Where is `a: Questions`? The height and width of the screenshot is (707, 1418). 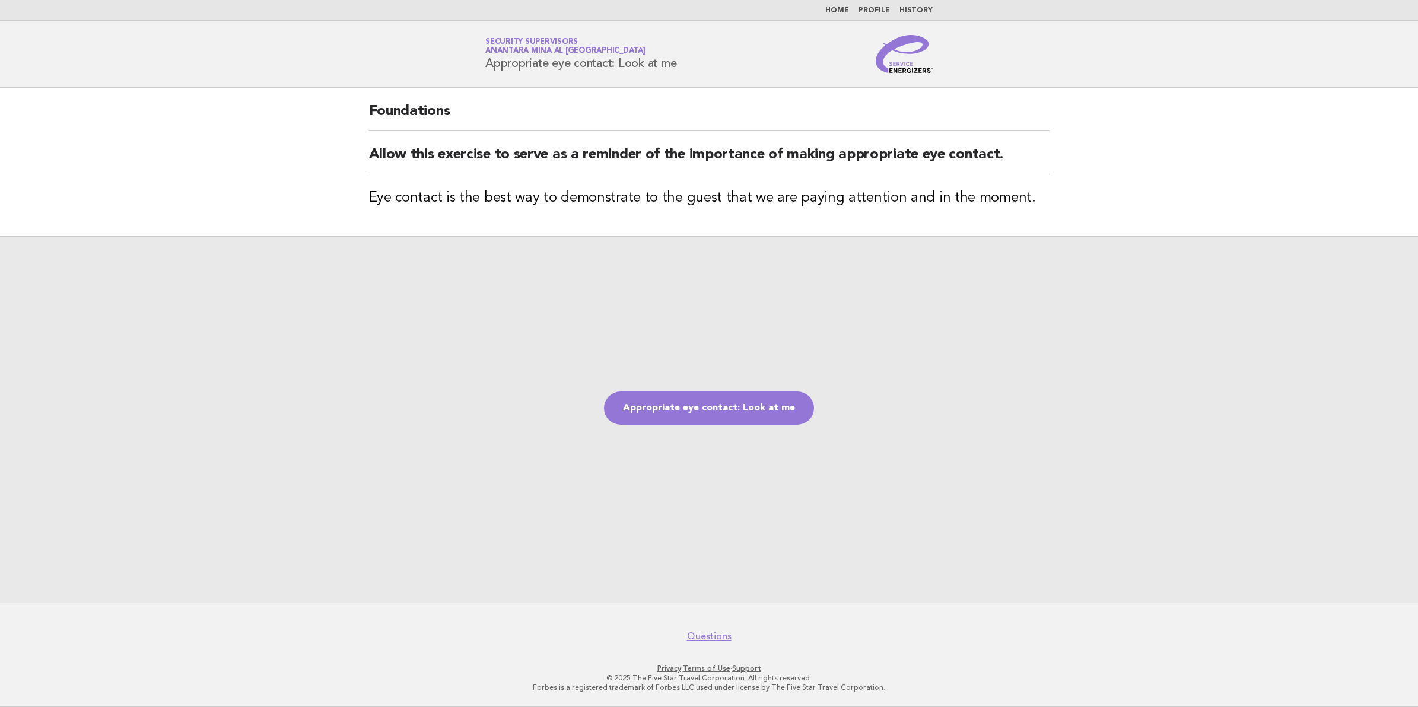 a: Questions is located at coordinates (709, 636).